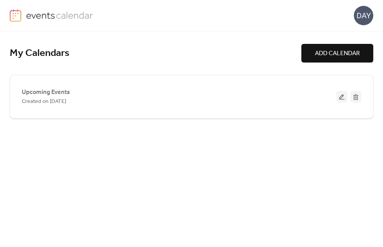  I want to click on div: DAY, so click(363, 16).